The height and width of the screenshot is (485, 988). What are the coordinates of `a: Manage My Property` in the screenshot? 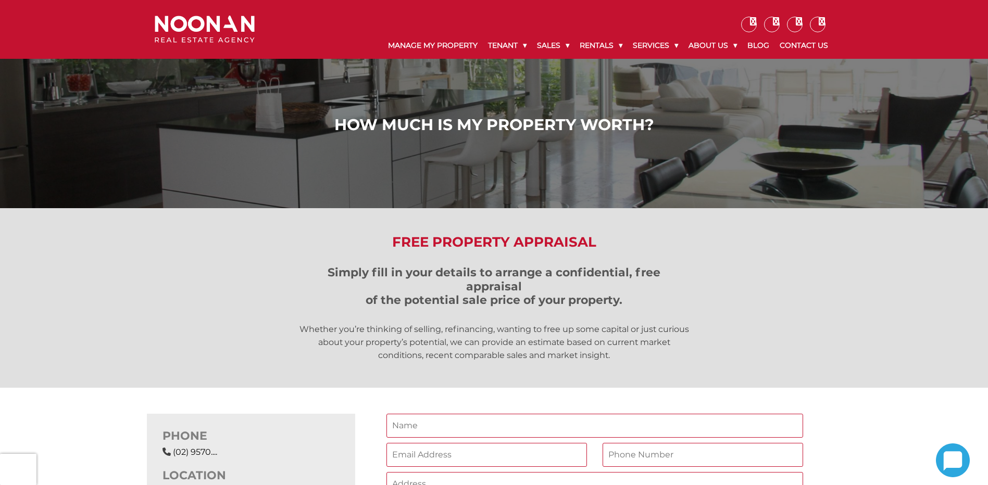 It's located at (433, 45).